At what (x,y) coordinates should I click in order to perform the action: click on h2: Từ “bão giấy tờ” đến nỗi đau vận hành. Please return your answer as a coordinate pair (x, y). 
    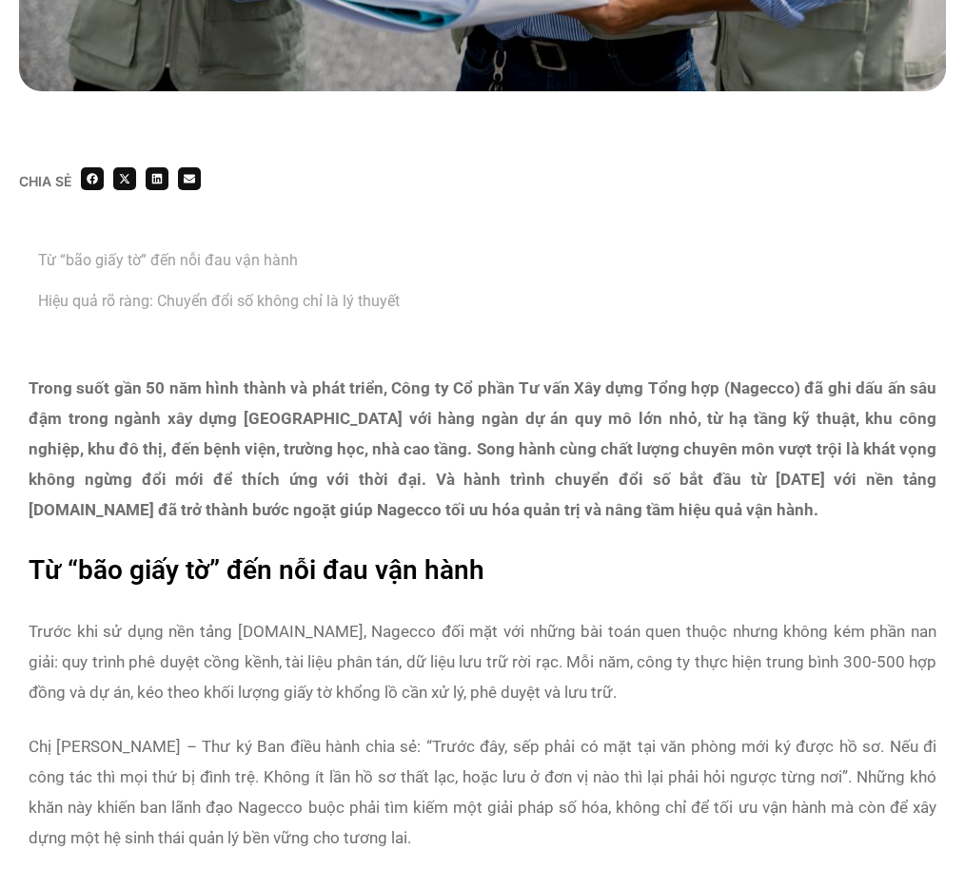
    Looking at the image, I should click on (482, 571).